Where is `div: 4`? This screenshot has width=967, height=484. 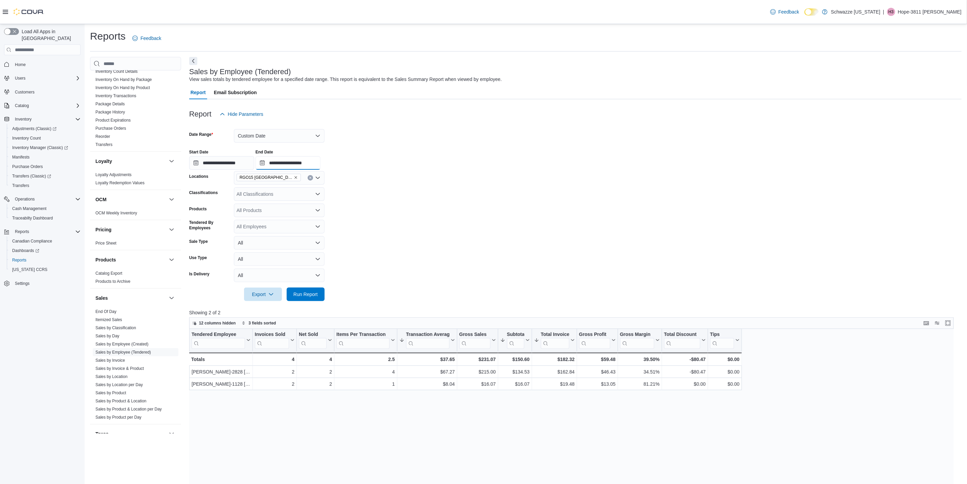 div: 4 is located at coordinates (315, 359).